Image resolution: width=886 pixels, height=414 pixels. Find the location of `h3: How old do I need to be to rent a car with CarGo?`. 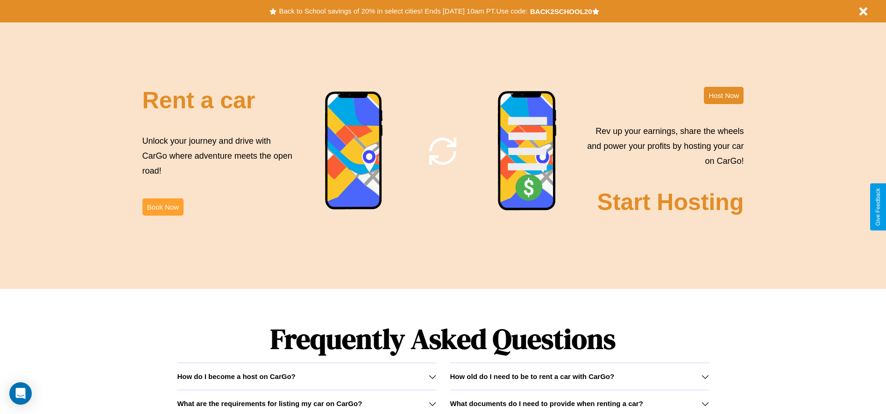

h3: How old do I need to be to rent a car with CarGo? is located at coordinates (533, 377).